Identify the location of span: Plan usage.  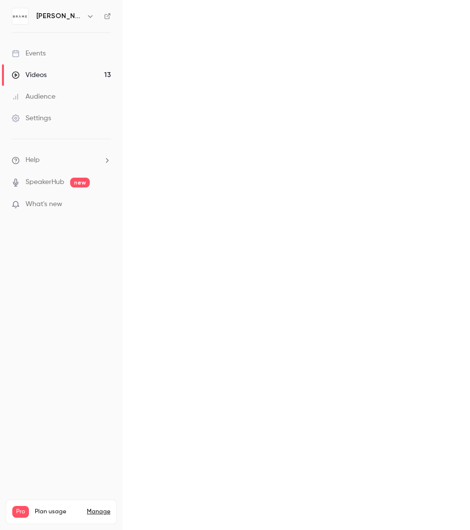
(58, 512).